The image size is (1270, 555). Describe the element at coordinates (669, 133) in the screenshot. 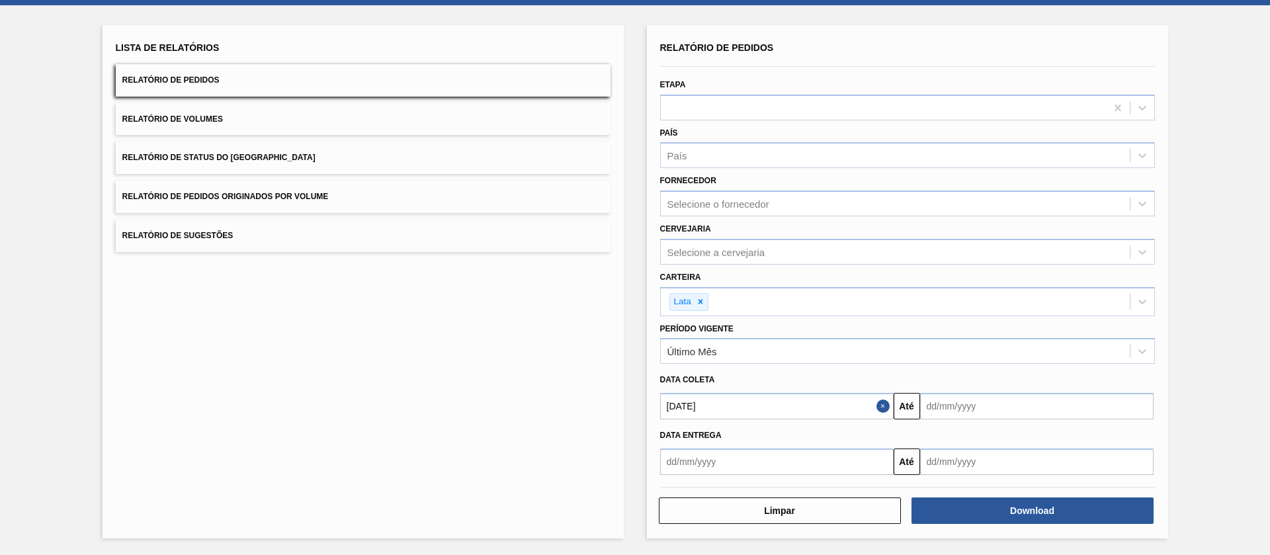

I see `label: País` at that location.